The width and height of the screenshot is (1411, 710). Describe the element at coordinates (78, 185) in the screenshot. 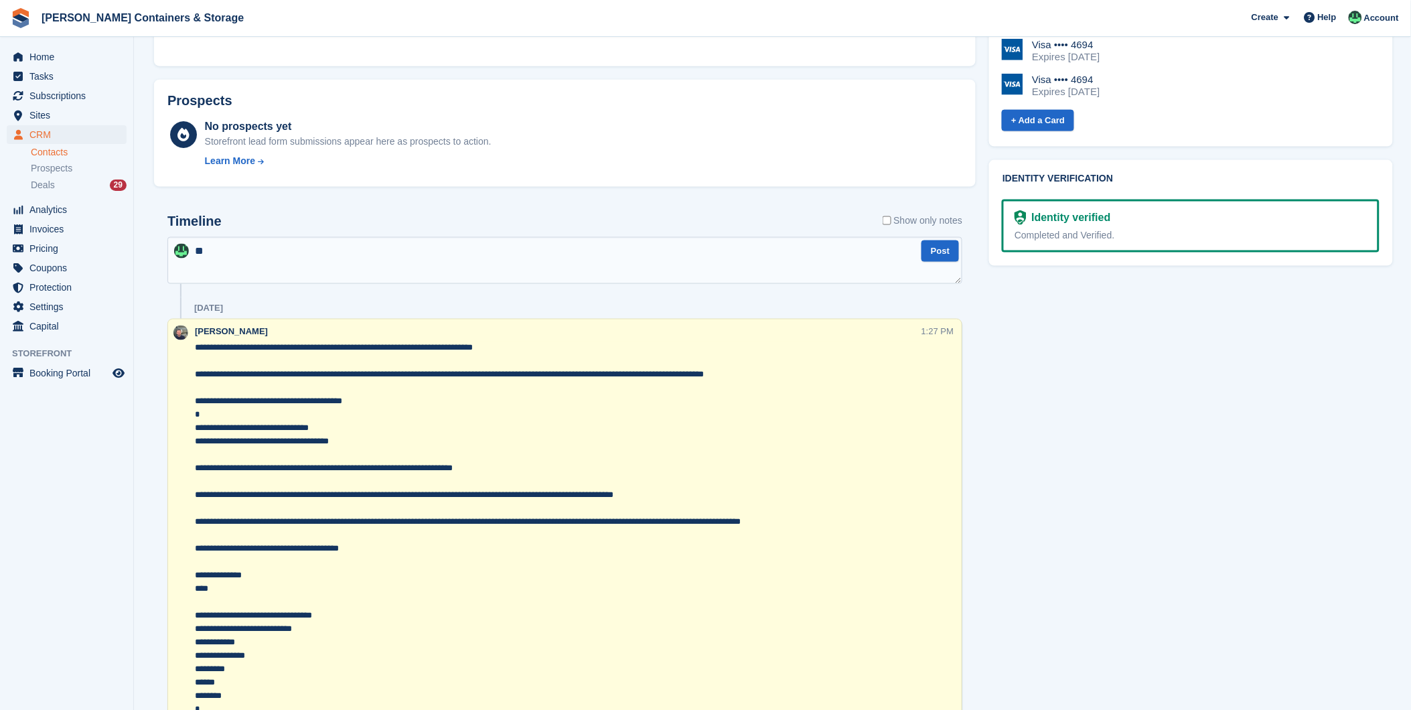

I see `a: Deals 29` at that location.